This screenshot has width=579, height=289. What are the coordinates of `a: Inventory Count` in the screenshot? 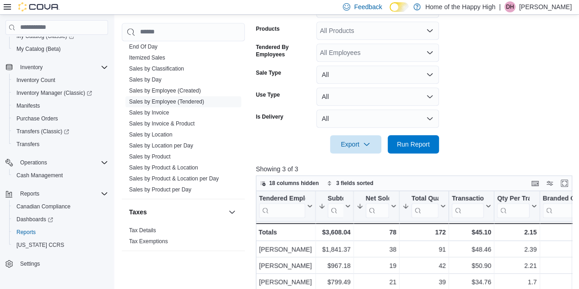 It's located at (36, 80).